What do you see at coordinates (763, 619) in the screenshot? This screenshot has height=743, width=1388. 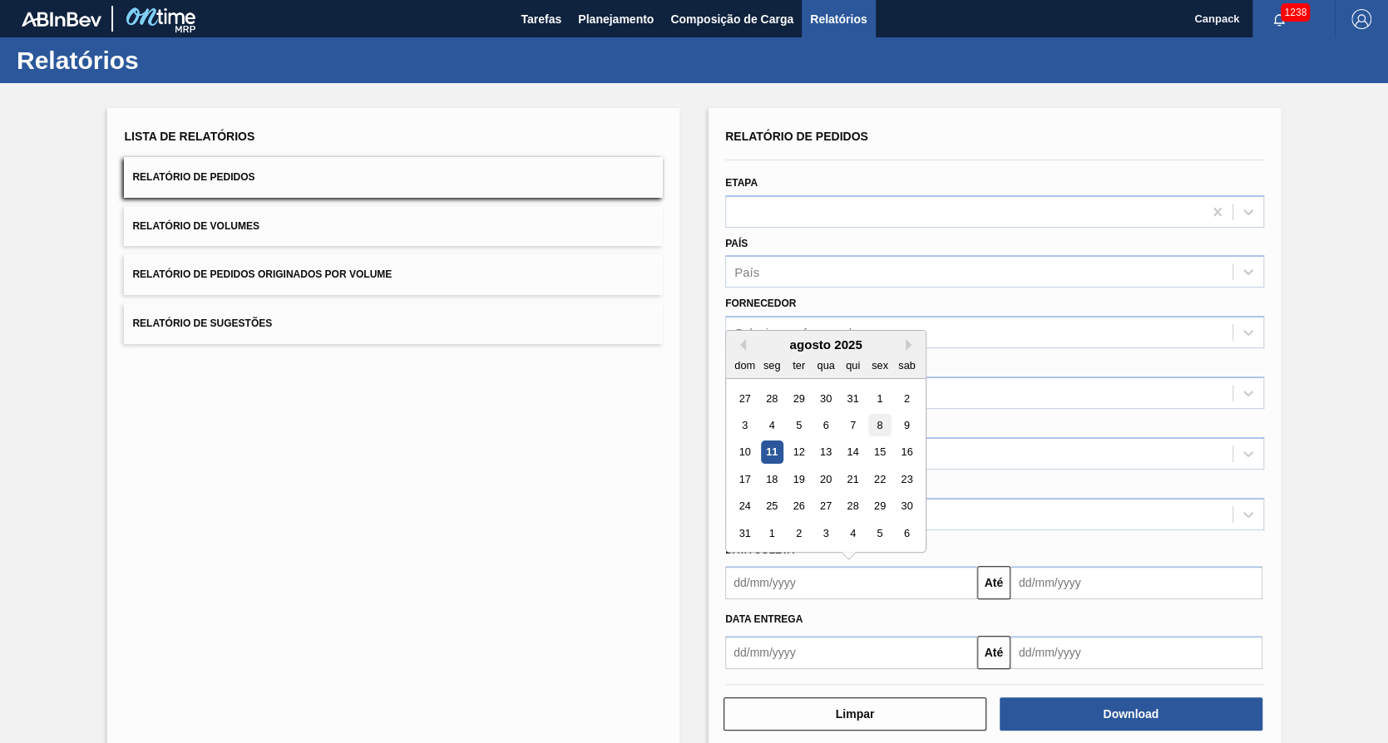 I see `span: Data entrega` at bounding box center [763, 619].